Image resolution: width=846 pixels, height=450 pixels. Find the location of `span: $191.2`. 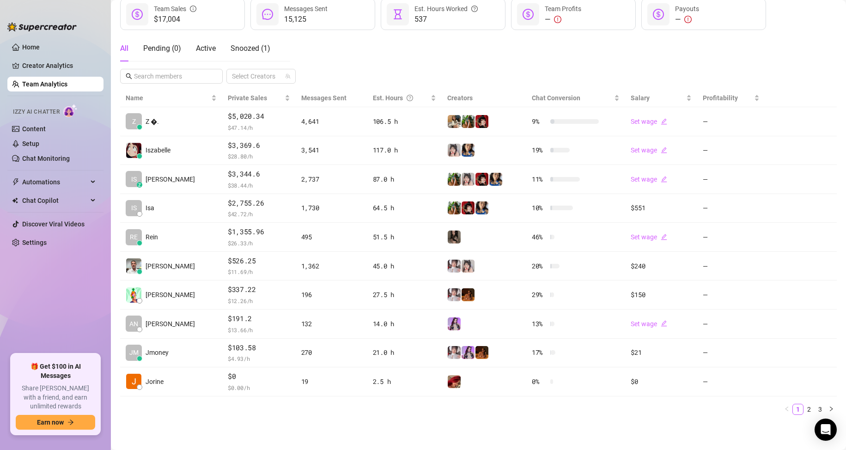

span: $191.2 is located at coordinates (259, 319).